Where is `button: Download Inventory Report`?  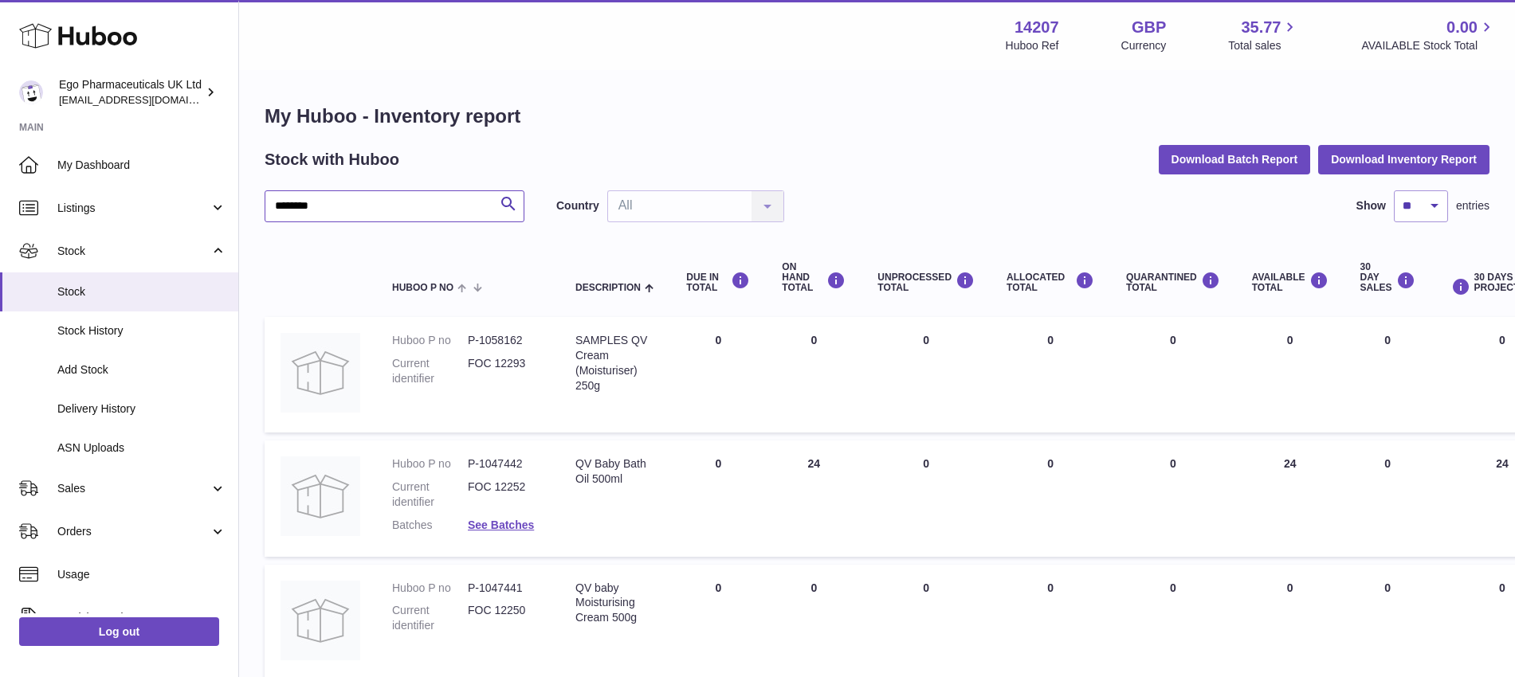
button: Download Inventory Report is located at coordinates (1403, 159).